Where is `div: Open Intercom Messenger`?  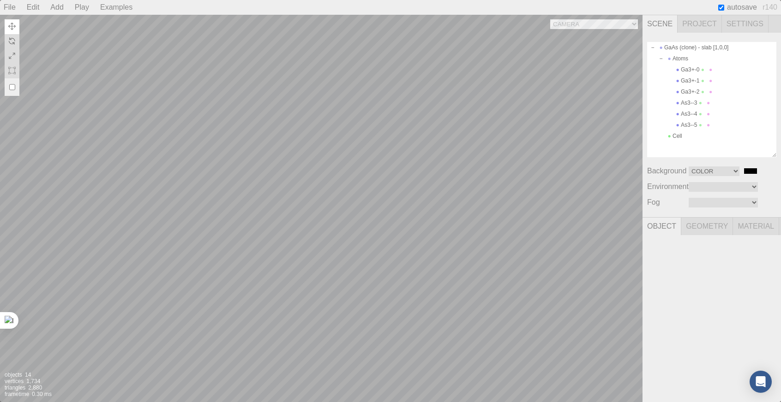 div: Open Intercom Messenger is located at coordinates (760, 382).